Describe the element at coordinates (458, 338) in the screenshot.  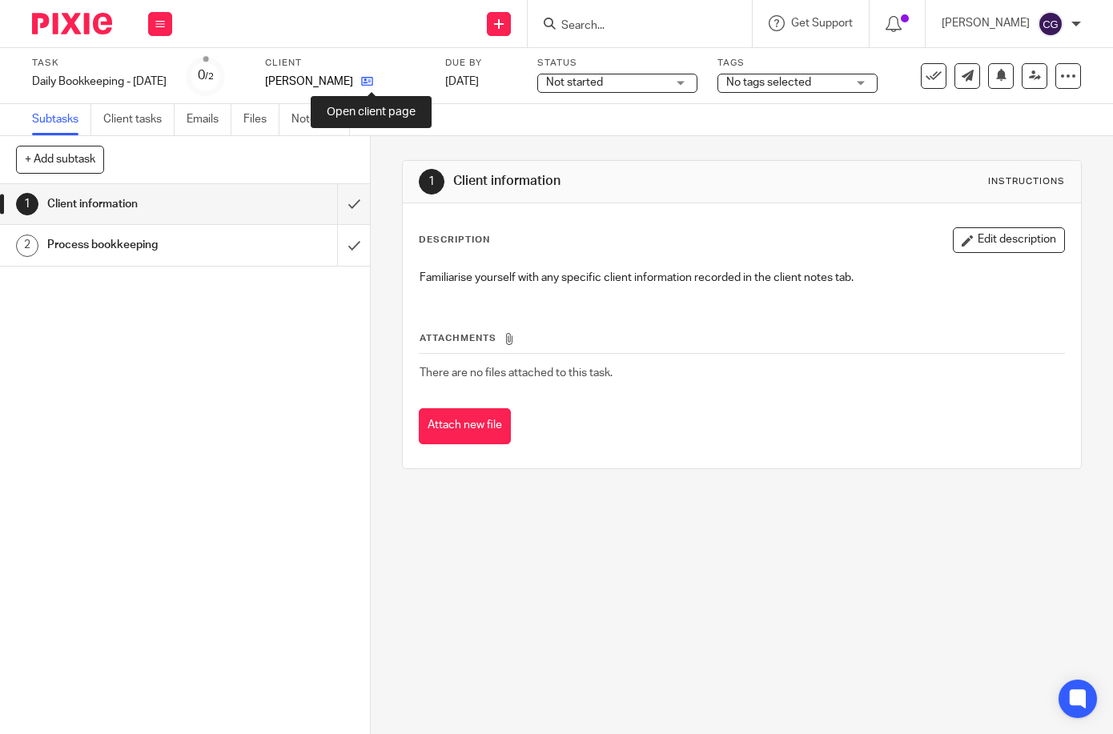
I see `span: Attachments` at that location.